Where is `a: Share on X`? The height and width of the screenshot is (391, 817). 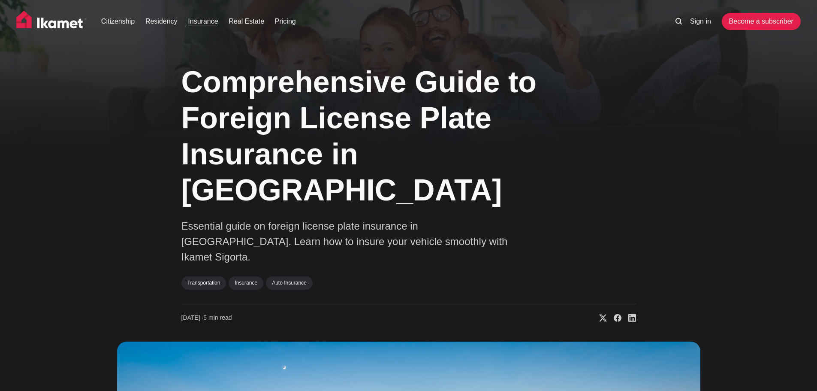 a: Share on X is located at coordinates (599, 318).